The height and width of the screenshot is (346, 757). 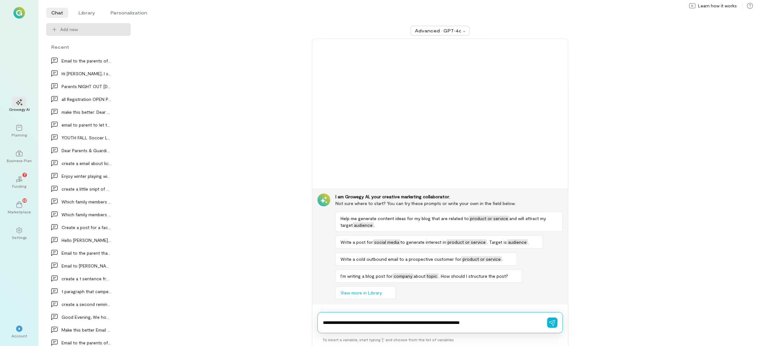 I want to click on span: I’m writing a blog post for, so click(x=367, y=276).